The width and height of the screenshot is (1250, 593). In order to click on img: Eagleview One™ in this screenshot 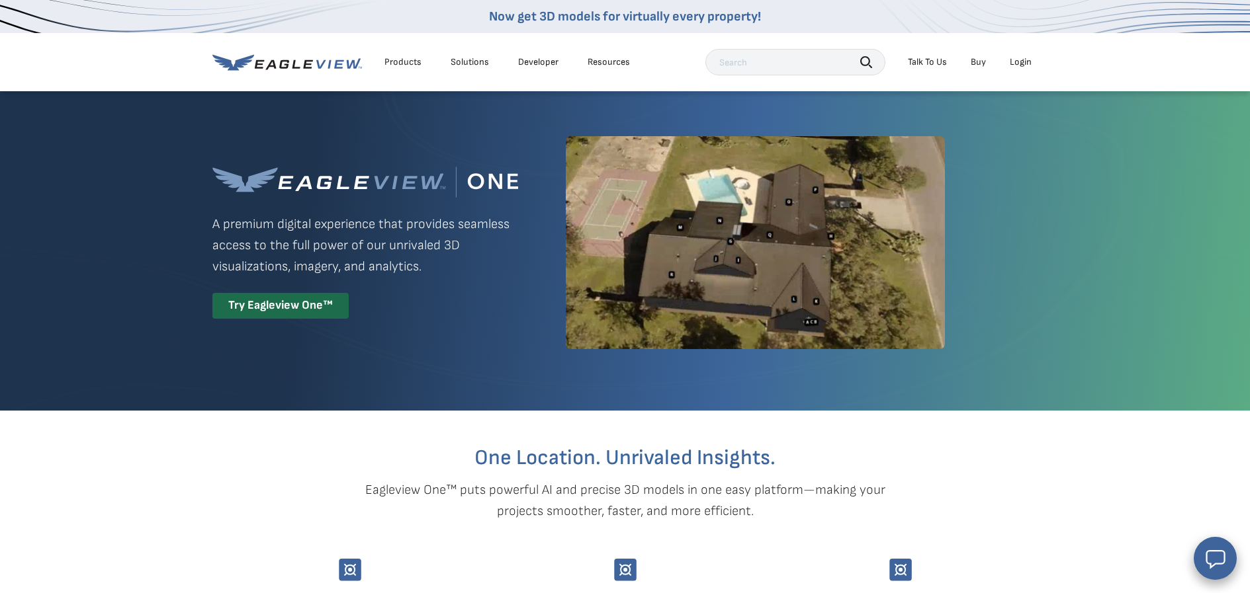, I will do `click(365, 182)`.